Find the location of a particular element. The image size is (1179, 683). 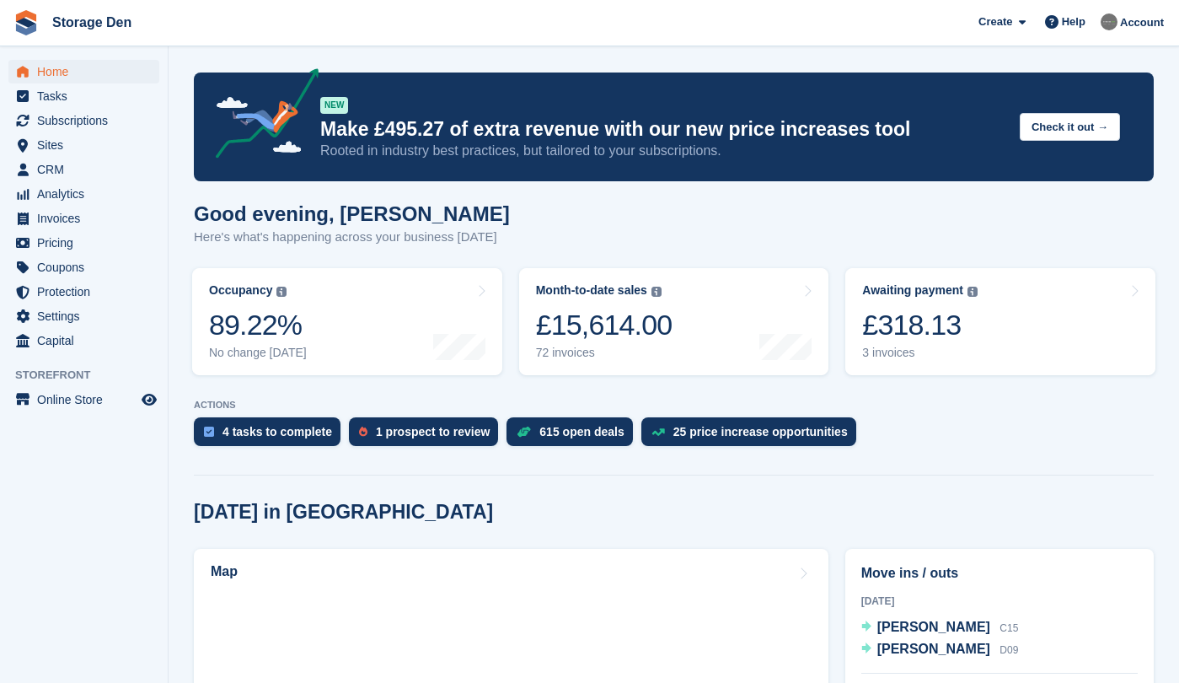

div: £318.13 is located at coordinates (919, 324).